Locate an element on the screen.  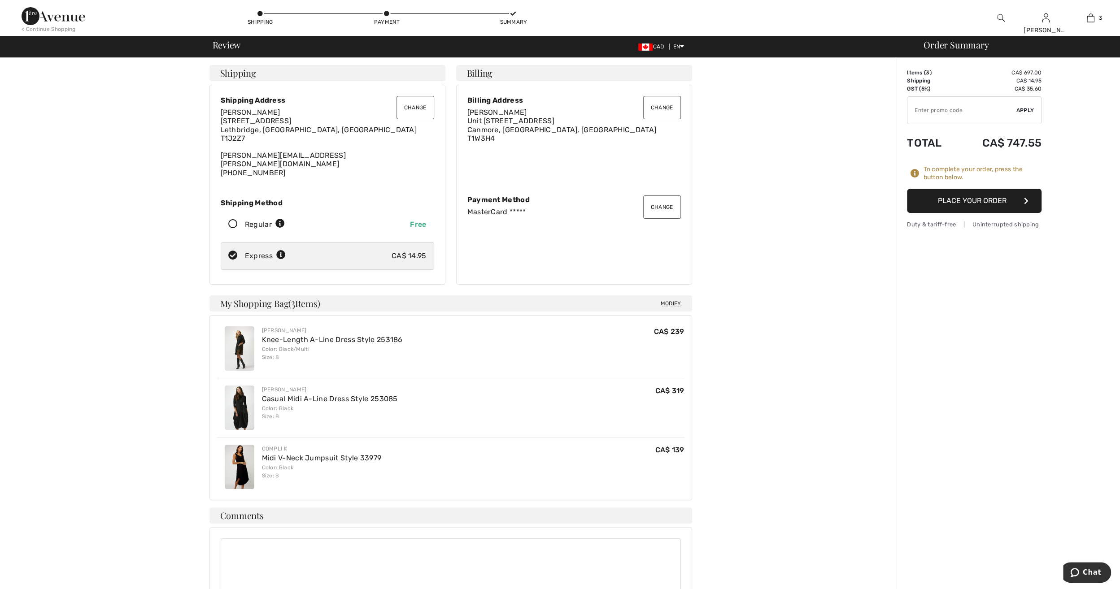
td: CA$ 14.95 is located at coordinates (999, 81).